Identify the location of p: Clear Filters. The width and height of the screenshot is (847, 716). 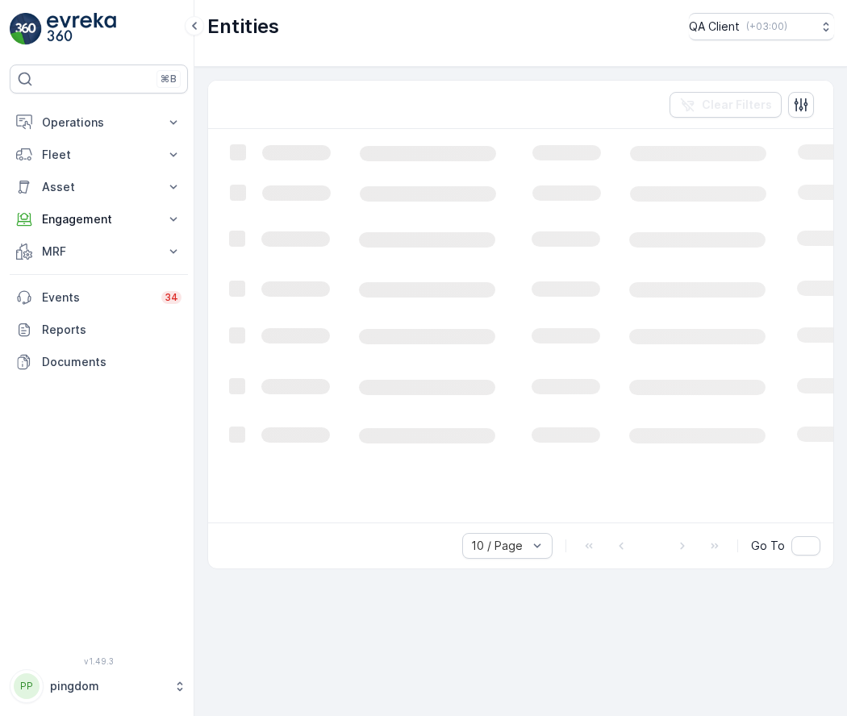
(736, 105).